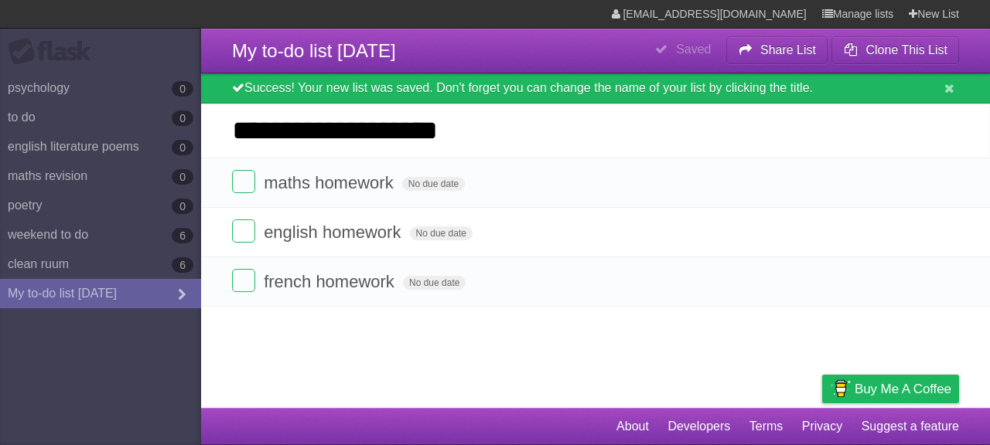 Image resolution: width=990 pixels, height=445 pixels. I want to click on b: Share List, so click(788, 49).